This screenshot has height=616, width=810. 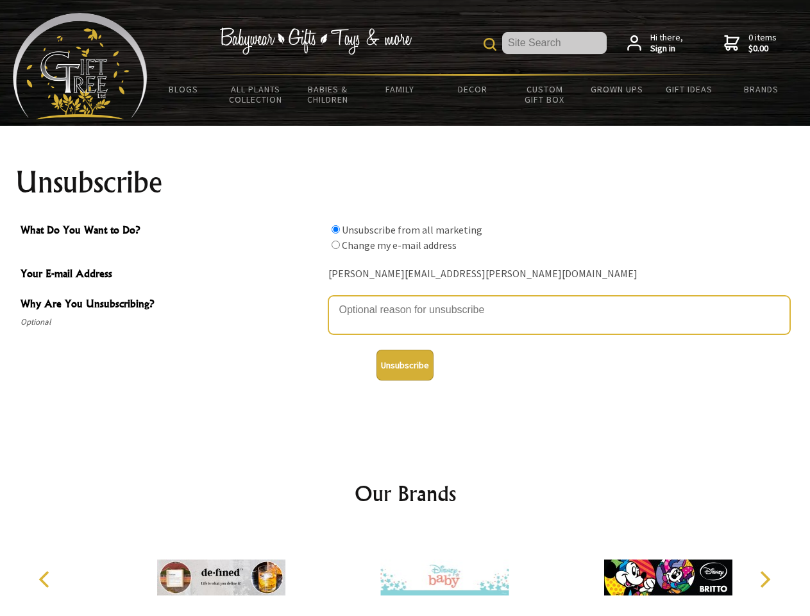 What do you see at coordinates (750, 43) in the screenshot?
I see `a: 0 items$0.00` at bounding box center [750, 43].